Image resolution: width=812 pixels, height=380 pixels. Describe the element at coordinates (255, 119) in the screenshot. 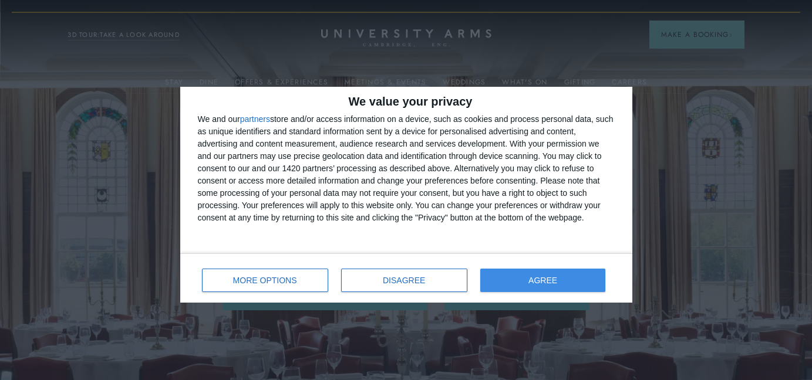

I see `button: partners` at that location.